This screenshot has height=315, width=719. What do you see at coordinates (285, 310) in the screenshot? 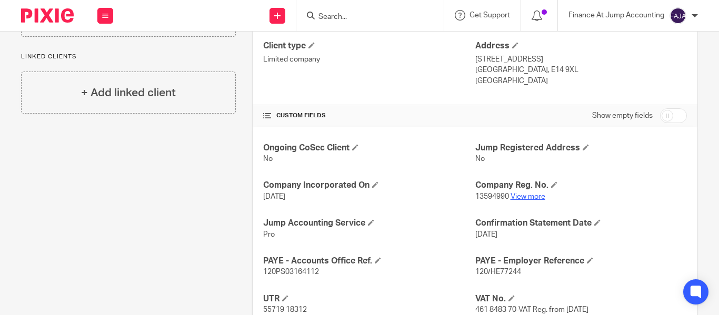
I see `span: 55719 18312` at bounding box center [285, 310].